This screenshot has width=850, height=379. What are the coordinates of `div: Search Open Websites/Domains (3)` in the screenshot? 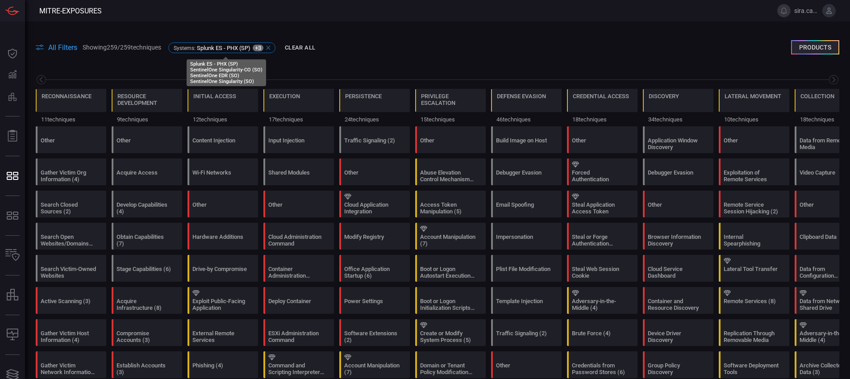 It's located at (68, 240).